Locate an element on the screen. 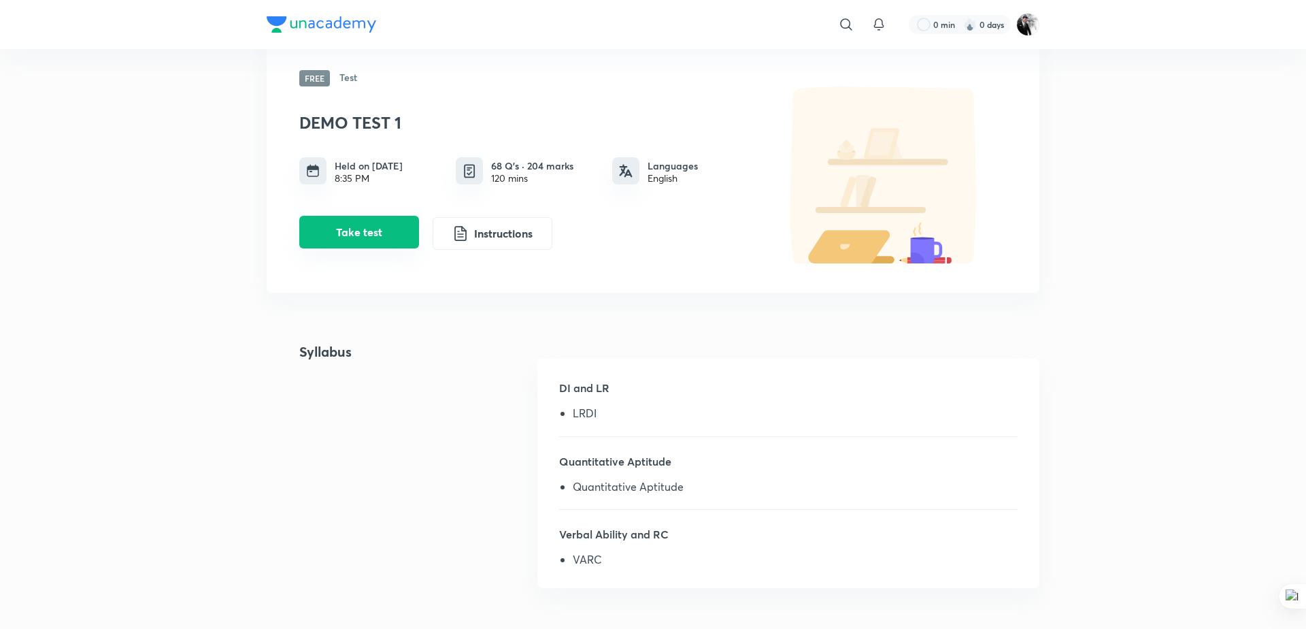 The width and height of the screenshot is (1306, 629). li: LRDI is located at coordinates (795, 416).